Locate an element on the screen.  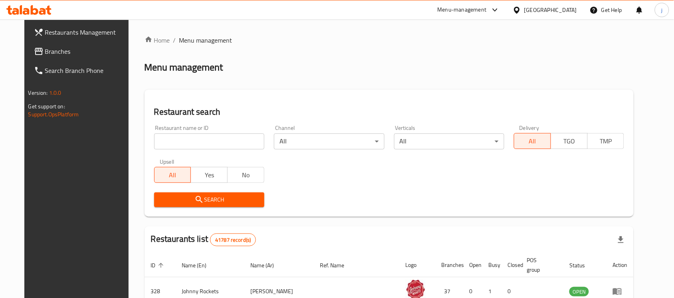
a: Branches is located at coordinates (82, 51).